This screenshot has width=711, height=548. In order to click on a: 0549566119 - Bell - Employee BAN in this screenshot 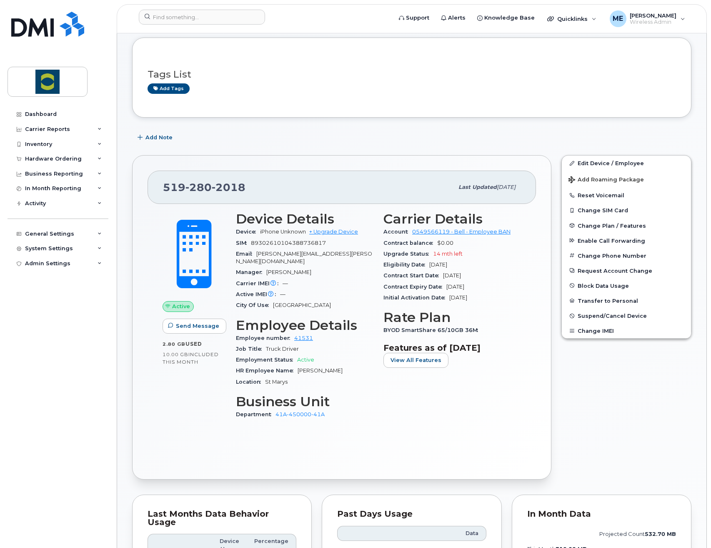, I will do `click(462, 231)`.